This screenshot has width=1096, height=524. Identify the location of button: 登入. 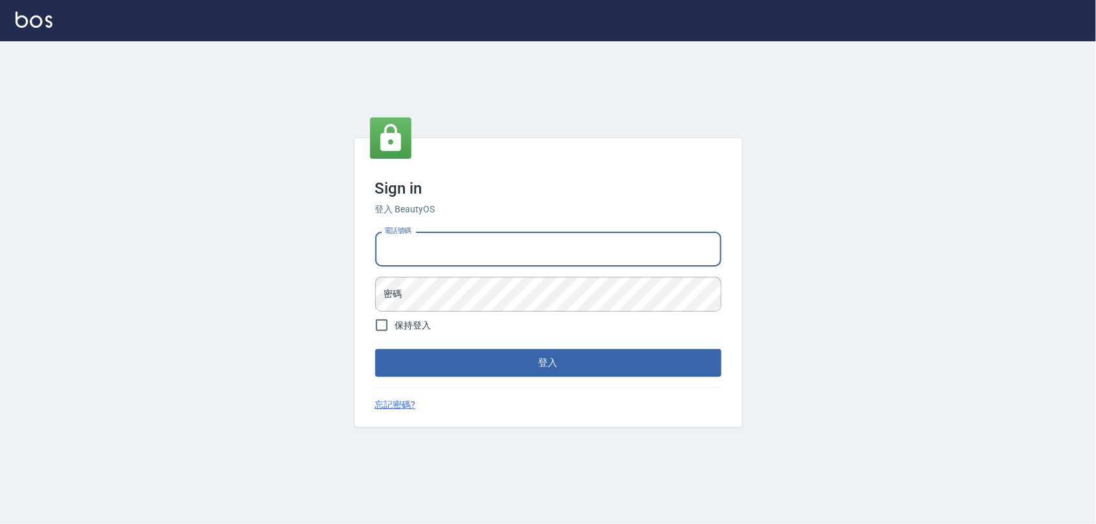
(548, 363).